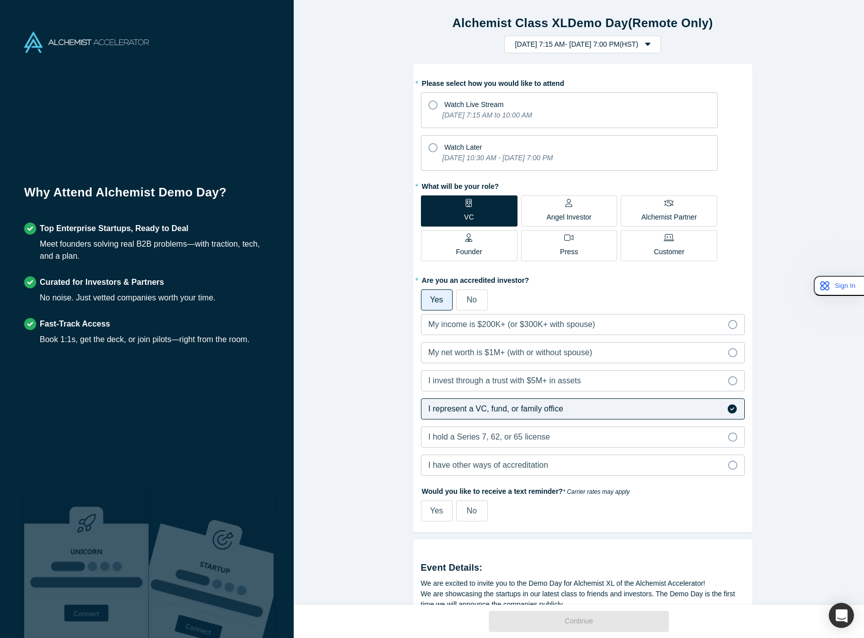 The height and width of the screenshot is (638, 864). Describe the element at coordinates (579, 622) in the screenshot. I see `button: Continue` at that location.